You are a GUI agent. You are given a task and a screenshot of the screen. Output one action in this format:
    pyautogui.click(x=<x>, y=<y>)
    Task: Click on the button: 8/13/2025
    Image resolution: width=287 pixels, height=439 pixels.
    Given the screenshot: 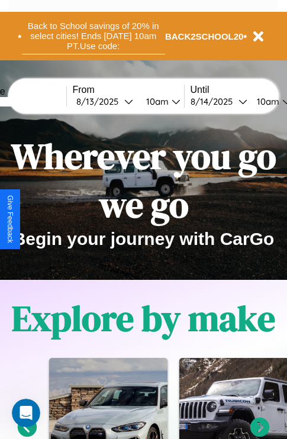 What is the action you would take?
    pyautogui.click(x=105, y=101)
    